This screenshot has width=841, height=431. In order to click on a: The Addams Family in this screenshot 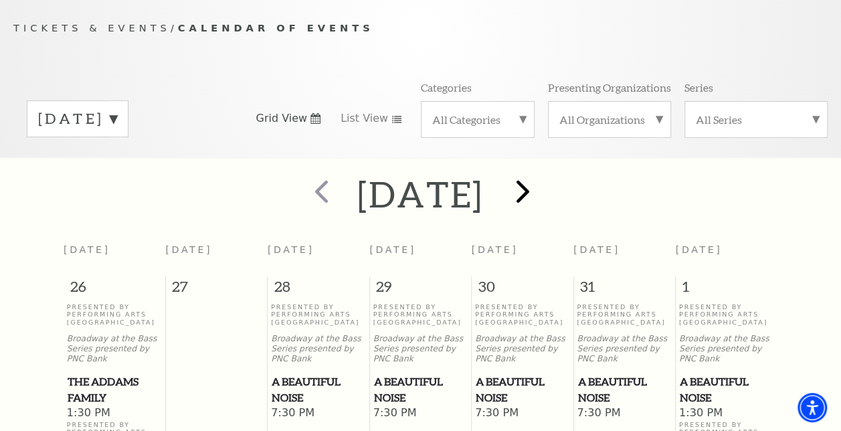, I will do `click(114, 389)`.